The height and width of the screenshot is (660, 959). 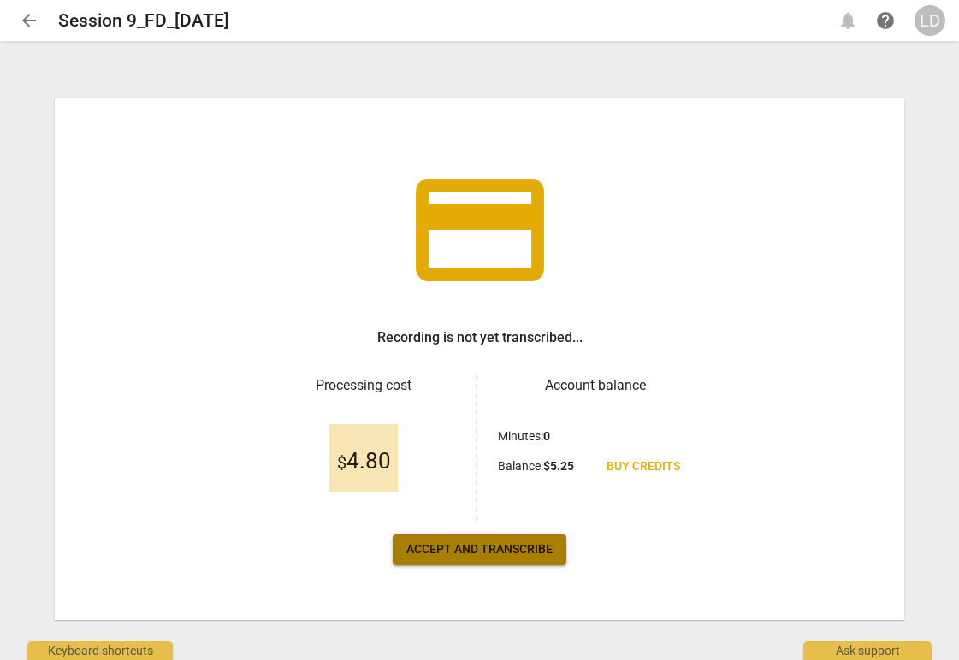 What do you see at coordinates (29, 21) in the screenshot?
I see `span: arrow_back` at bounding box center [29, 21].